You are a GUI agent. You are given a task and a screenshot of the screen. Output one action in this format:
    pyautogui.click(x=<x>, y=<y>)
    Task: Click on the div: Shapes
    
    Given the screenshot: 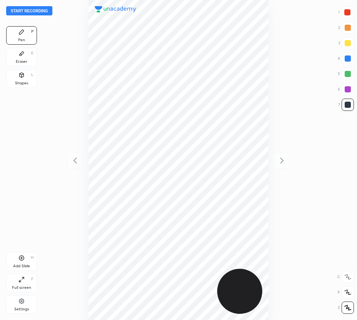 What is the action you would take?
    pyautogui.click(x=22, y=83)
    